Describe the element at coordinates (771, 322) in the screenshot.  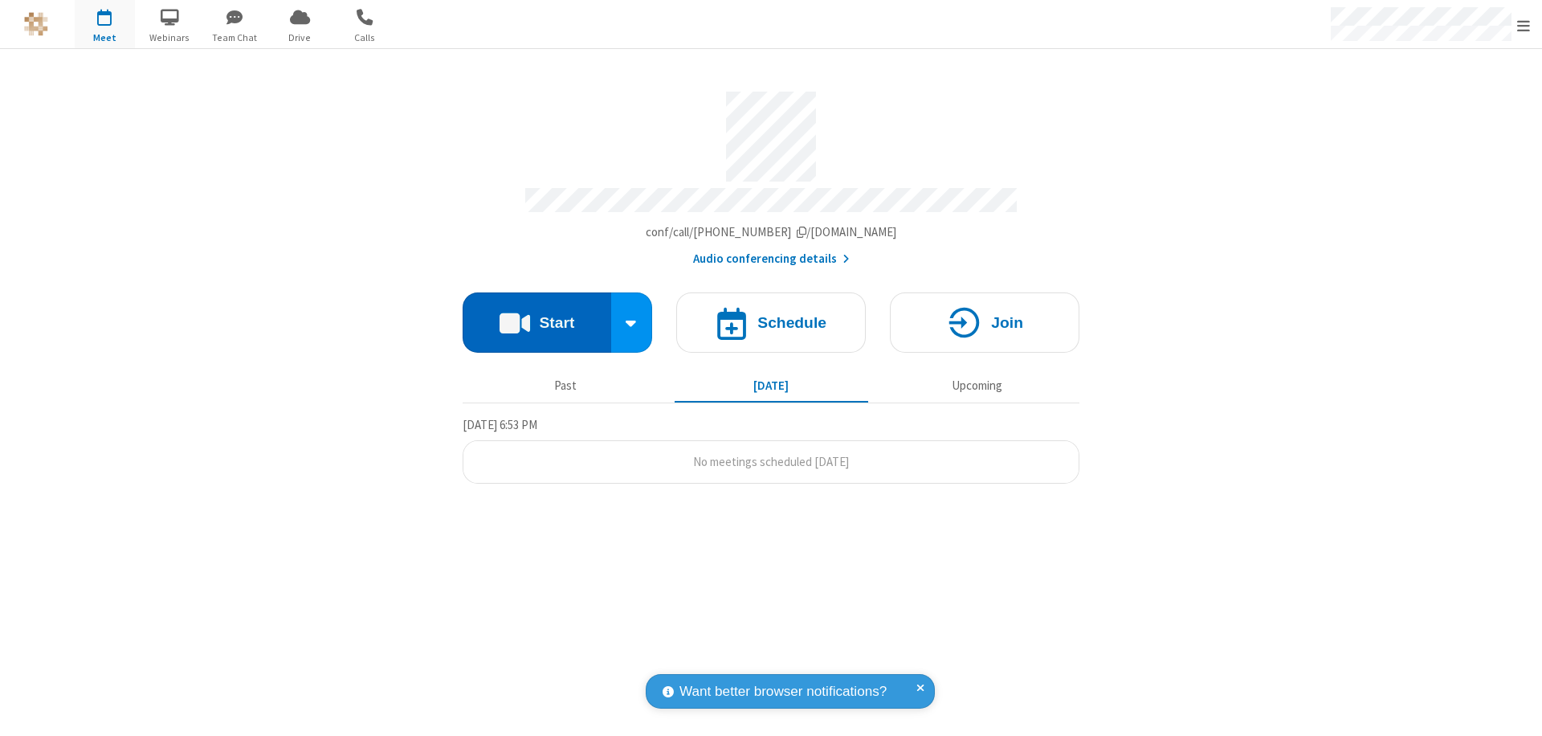
I see `button: Schedule` at that location.